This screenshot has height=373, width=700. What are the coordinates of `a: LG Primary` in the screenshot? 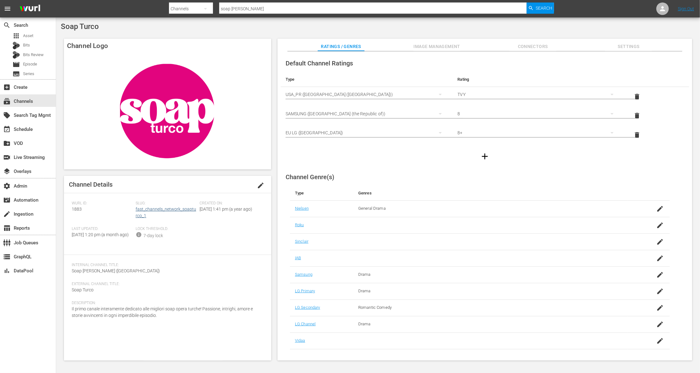 It's located at (305, 291).